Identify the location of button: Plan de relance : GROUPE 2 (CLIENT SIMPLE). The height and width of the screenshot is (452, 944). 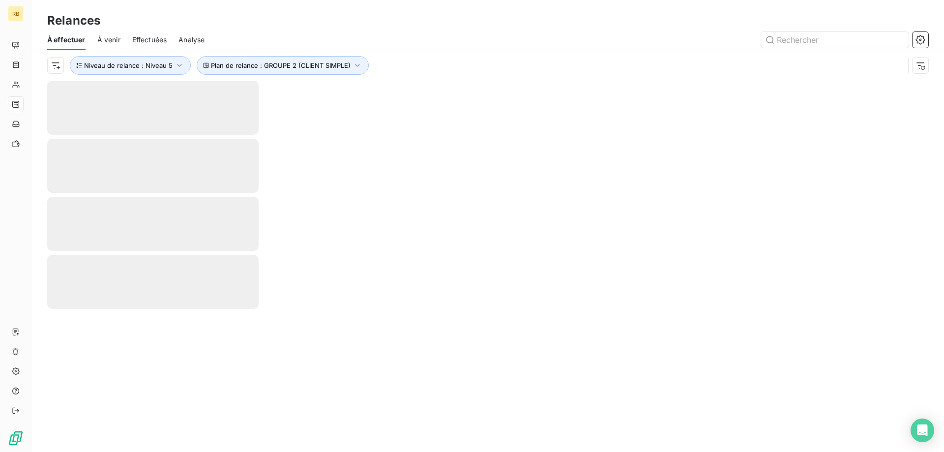
(283, 65).